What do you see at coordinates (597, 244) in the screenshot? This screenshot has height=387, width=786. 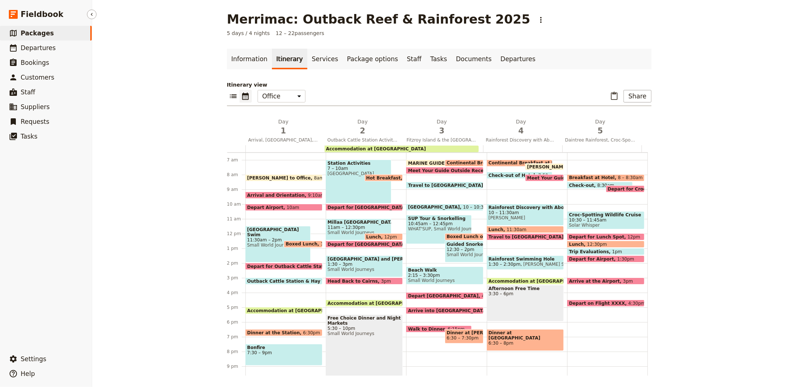 I see `span: 12:30pm` at bounding box center [597, 244].